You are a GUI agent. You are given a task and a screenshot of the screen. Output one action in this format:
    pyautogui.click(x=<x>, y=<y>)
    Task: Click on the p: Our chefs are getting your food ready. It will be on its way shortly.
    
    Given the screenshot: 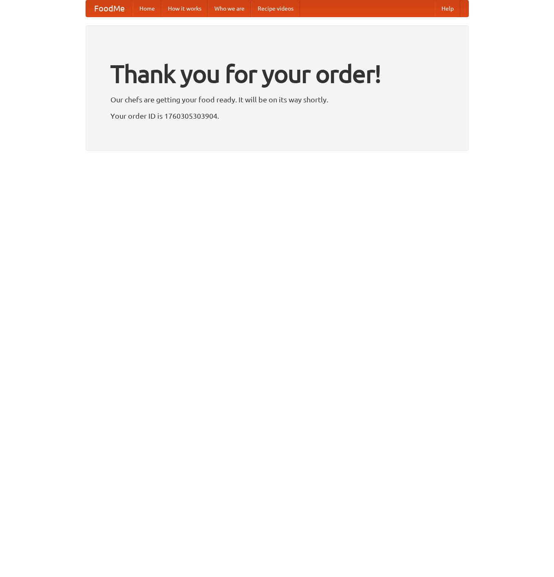 What is the action you would take?
    pyautogui.click(x=277, y=99)
    